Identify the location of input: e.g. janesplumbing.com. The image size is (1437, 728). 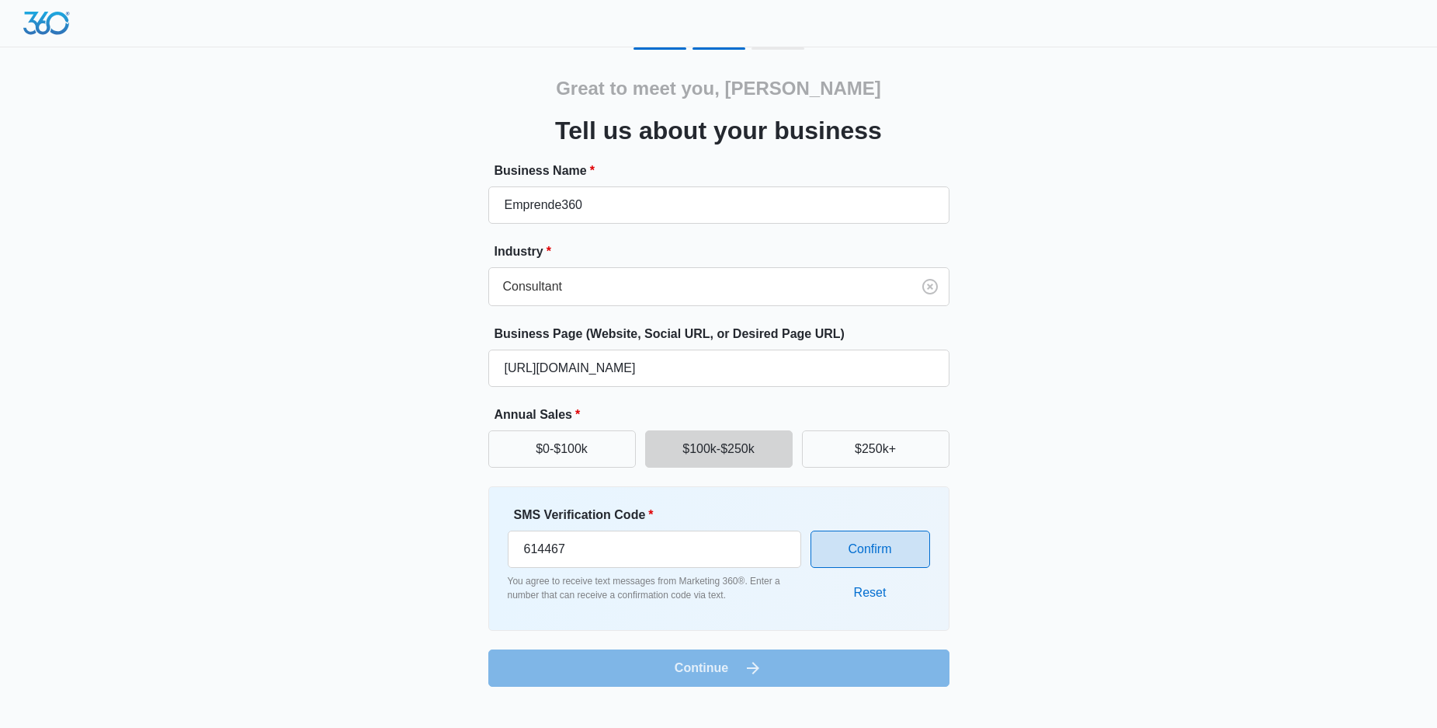
(719, 368).